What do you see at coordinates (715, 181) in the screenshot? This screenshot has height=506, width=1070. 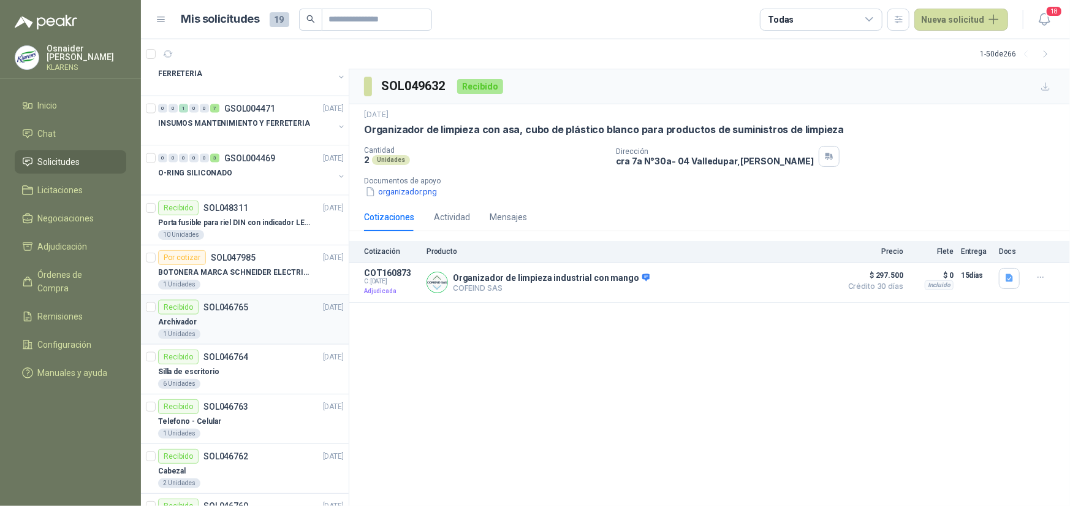 I see `p: Documentos de apoyo` at bounding box center [715, 181].